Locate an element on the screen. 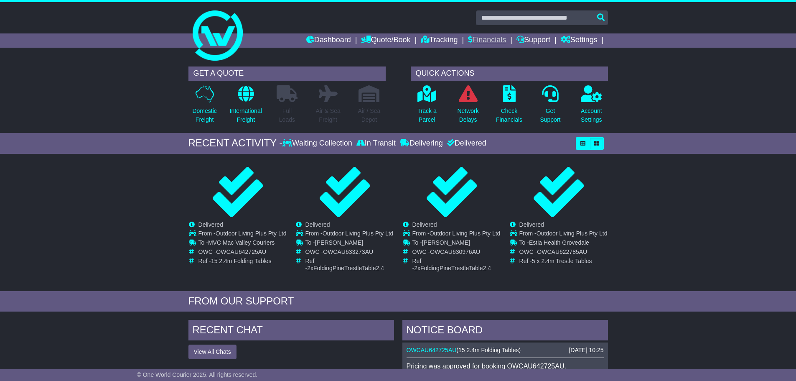 The image size is (796, 381). p: Pricing was approved for booking OWCAU642725AU. is located at coordinates (505, 366).